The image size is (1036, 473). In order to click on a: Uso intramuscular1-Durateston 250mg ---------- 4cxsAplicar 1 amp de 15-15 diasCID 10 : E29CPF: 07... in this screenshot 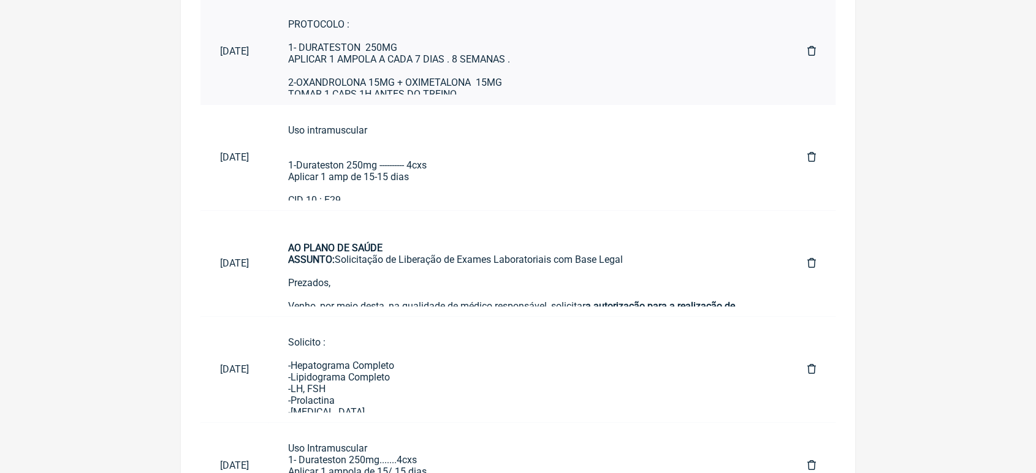, I will do `click(528, 157)`.